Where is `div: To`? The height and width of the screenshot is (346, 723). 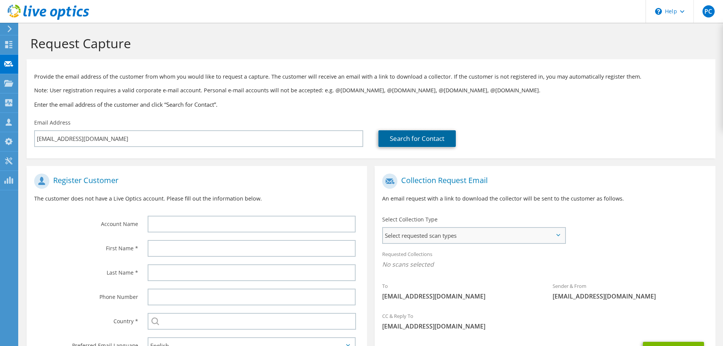
div: To is located at coordinates (460, 291).